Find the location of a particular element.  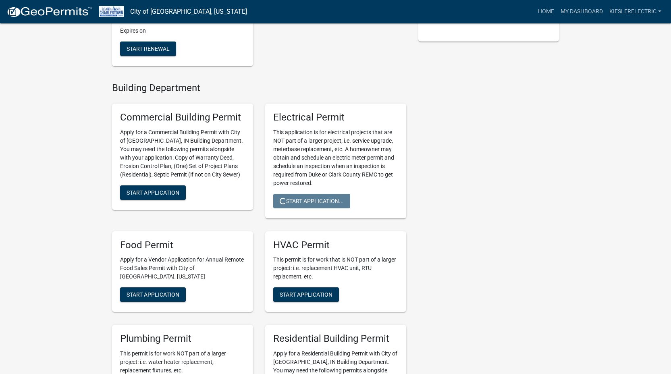

h5: Electrical Permit is located at coordinates (336, 117).